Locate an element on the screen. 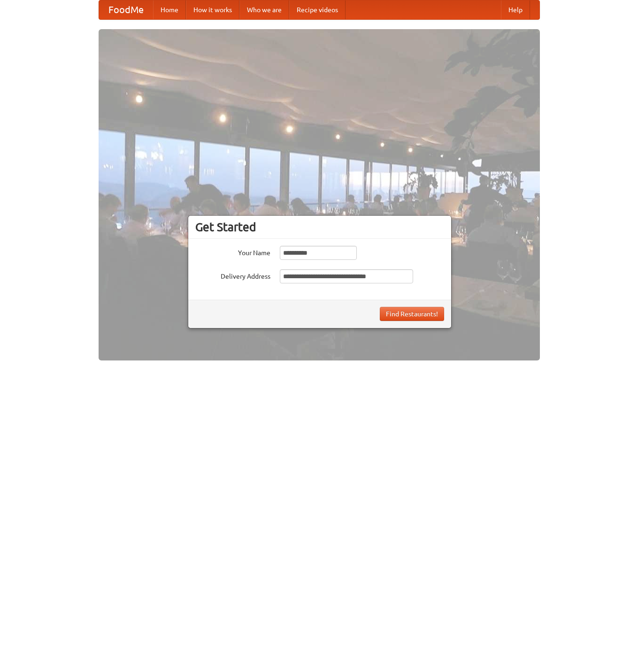 The height and width of the screenshot is (665, 638). a: Help is located at coordinates (516, 10).